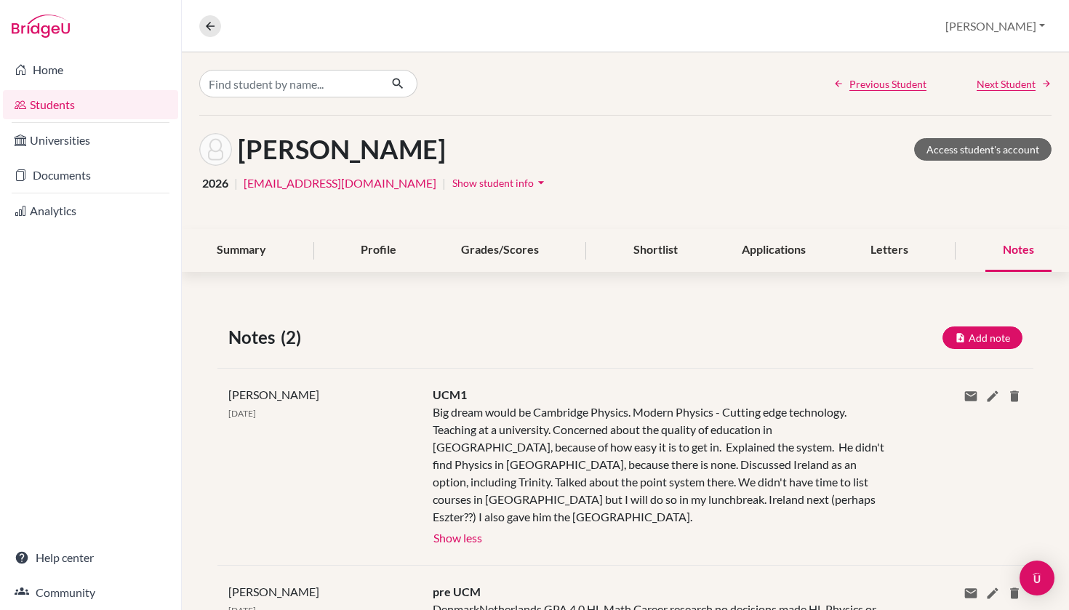  I want to click on div: Open Intercom Messenger, so click(1037, 578).